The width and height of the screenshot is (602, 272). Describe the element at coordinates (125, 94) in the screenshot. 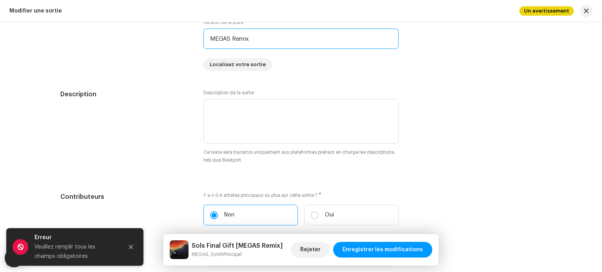

I see `h5: Description` at that location.